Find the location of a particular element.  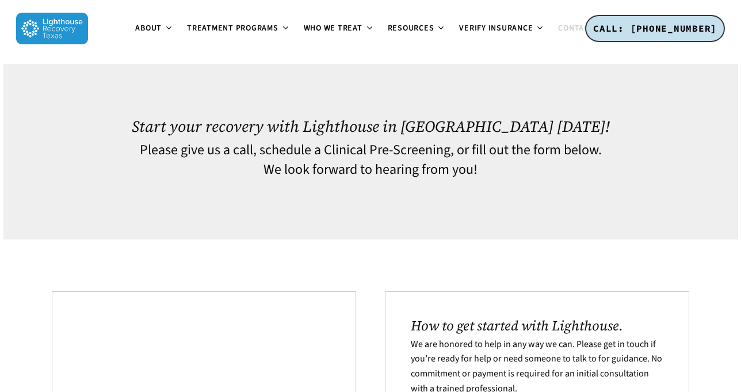

a: Treatment Programs is located at coordinates (238, 29).